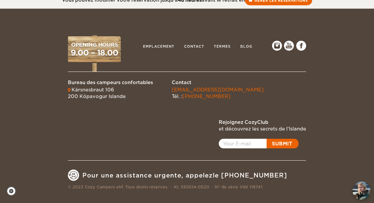  I want to click on a: Paramètres des cookies, so click(13, 191).